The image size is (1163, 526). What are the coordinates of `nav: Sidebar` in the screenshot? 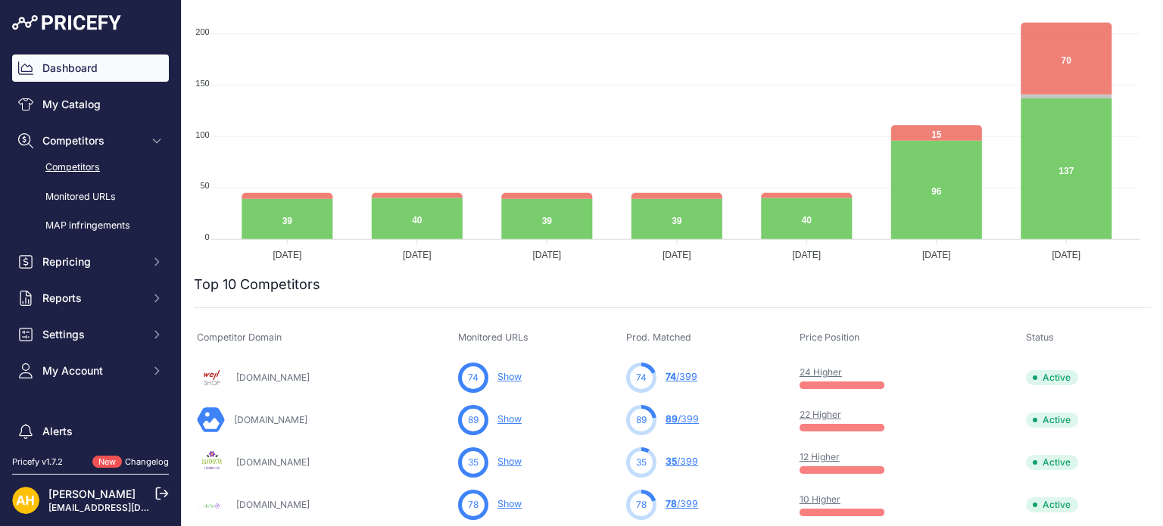 It's located at (90, 279).